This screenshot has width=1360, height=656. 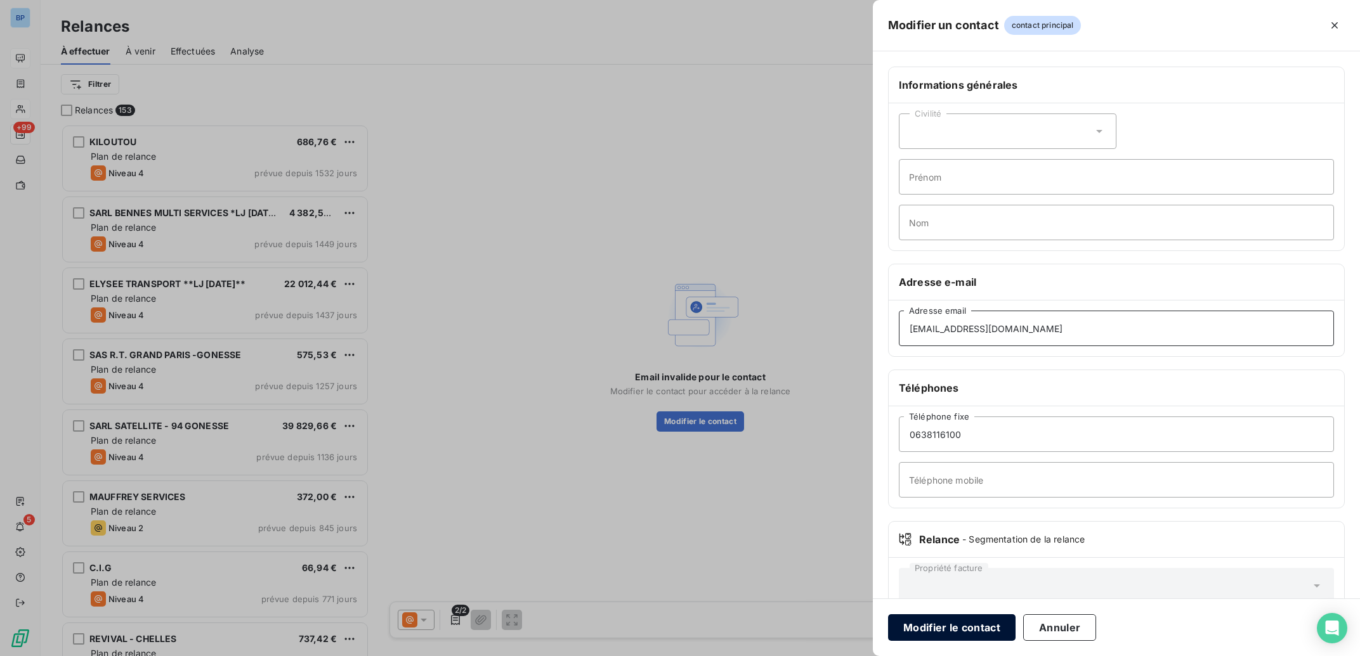 I want to click on div: Relance, so click(x=1116, y=540).